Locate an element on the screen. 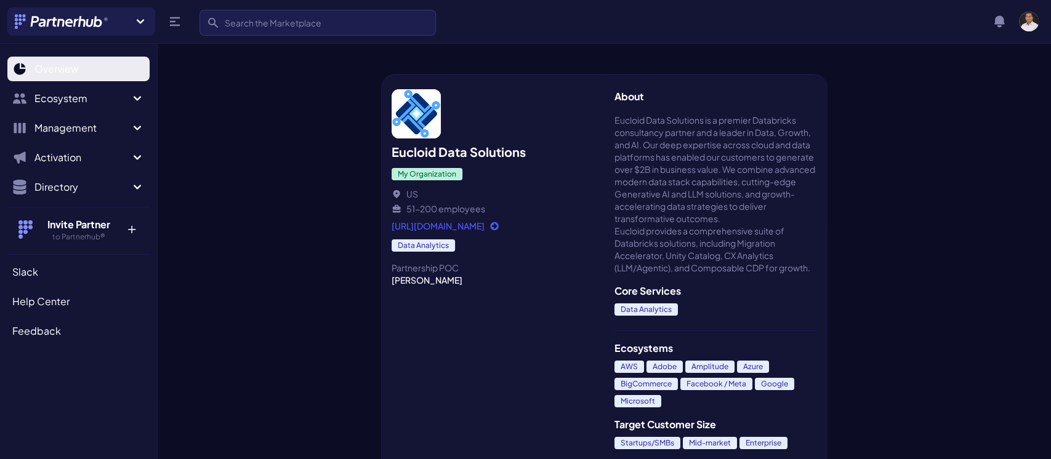 The height and width of the screenshot is (459, 1051). span: Enterprise is located at coordinates (763, 443).